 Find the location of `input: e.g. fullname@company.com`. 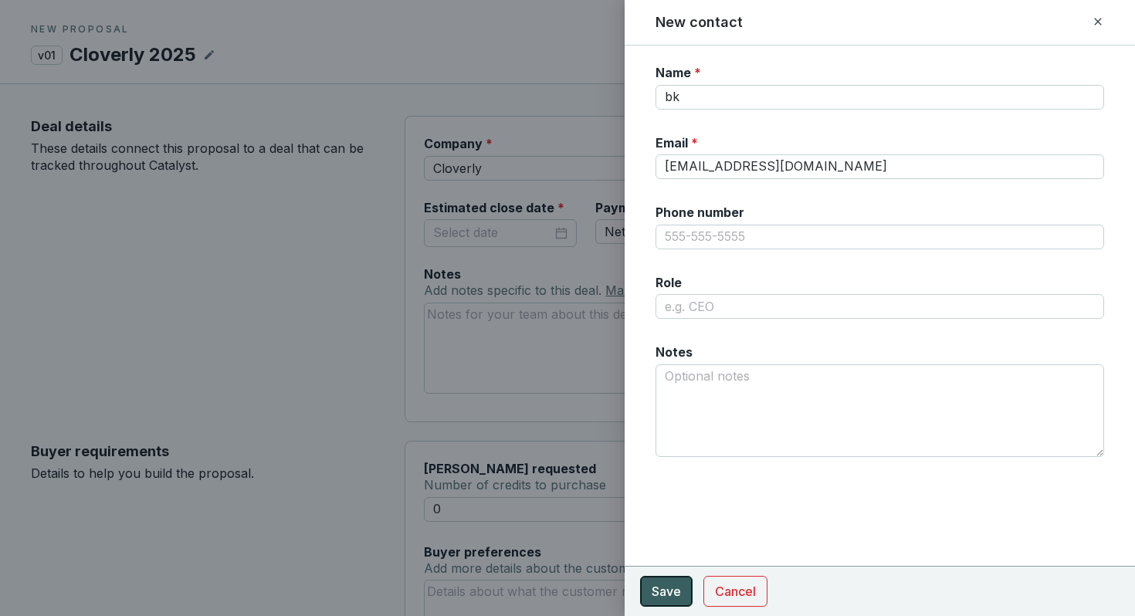

input: e.g. fullname@company.com is located at coordinates (880, 167).